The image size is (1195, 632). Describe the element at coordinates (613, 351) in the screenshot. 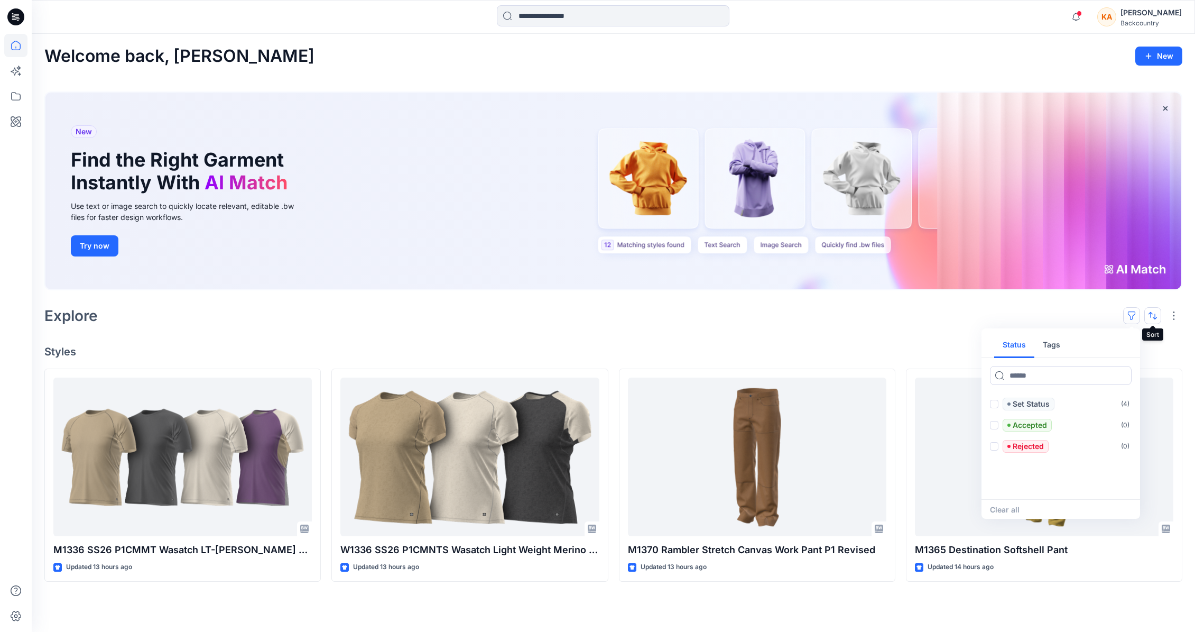

I see `h4: Styles` at that location.